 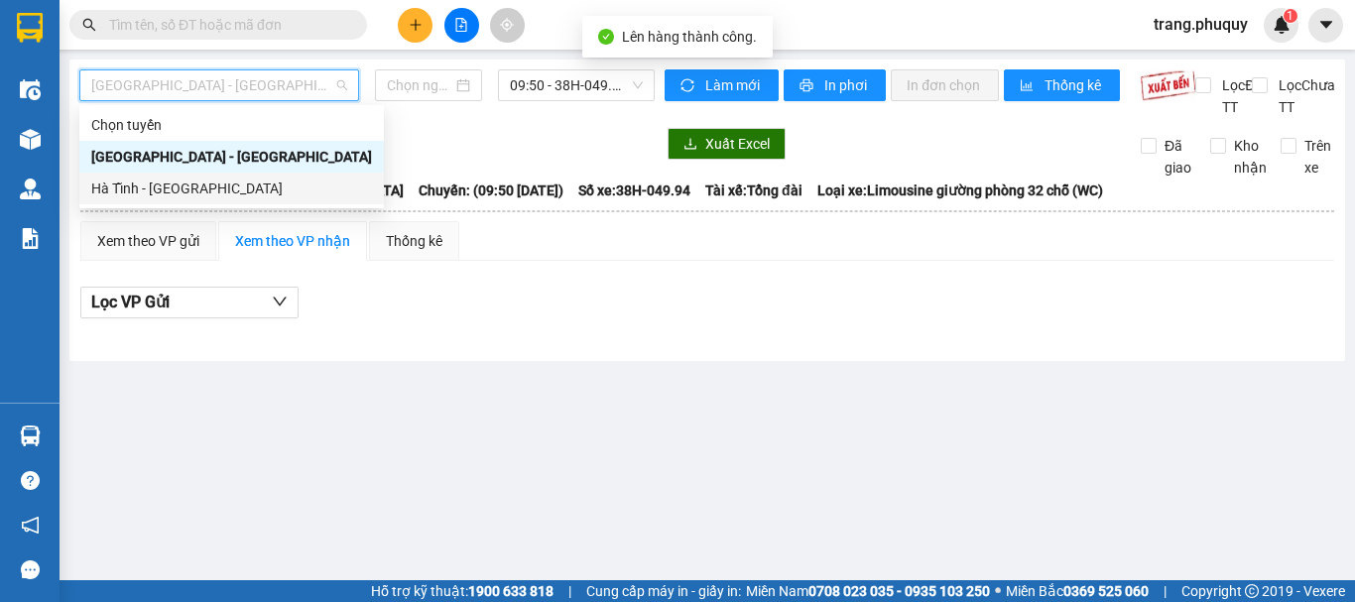 I want to click on span: Làm mới, so click(x=734, y=85).